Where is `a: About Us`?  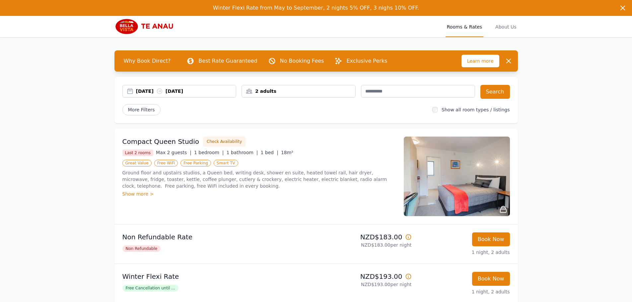
a: About Us is located at coordinates (505, 27).